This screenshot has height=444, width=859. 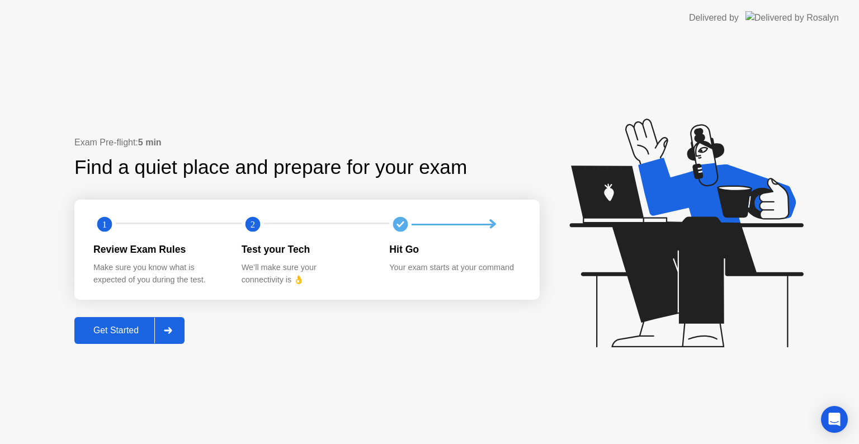 I want to click on div: Make sure you know what is expected of you during the test., so click(x=158, y=274).